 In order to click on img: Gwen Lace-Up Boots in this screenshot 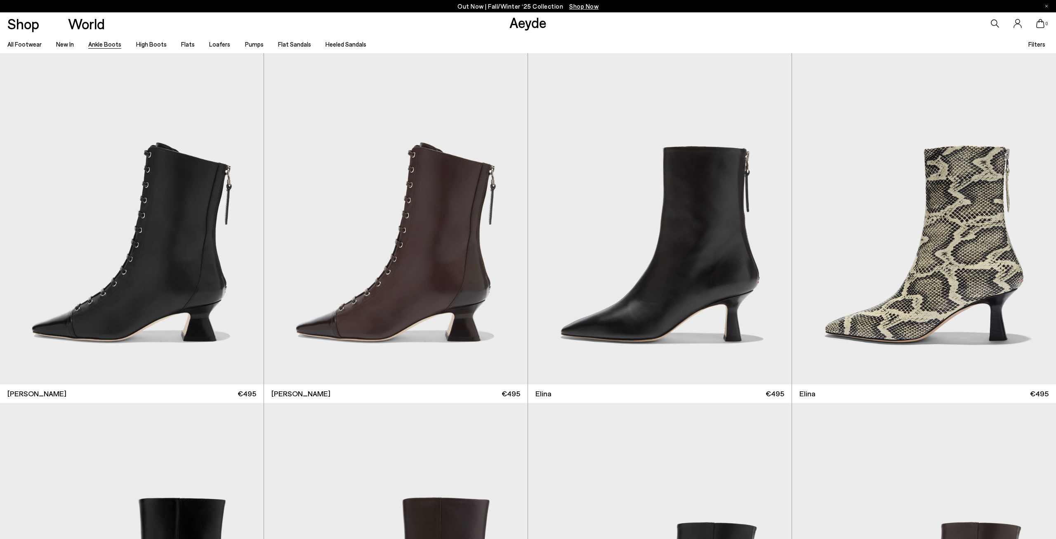, I will do `click(396, 219)`.